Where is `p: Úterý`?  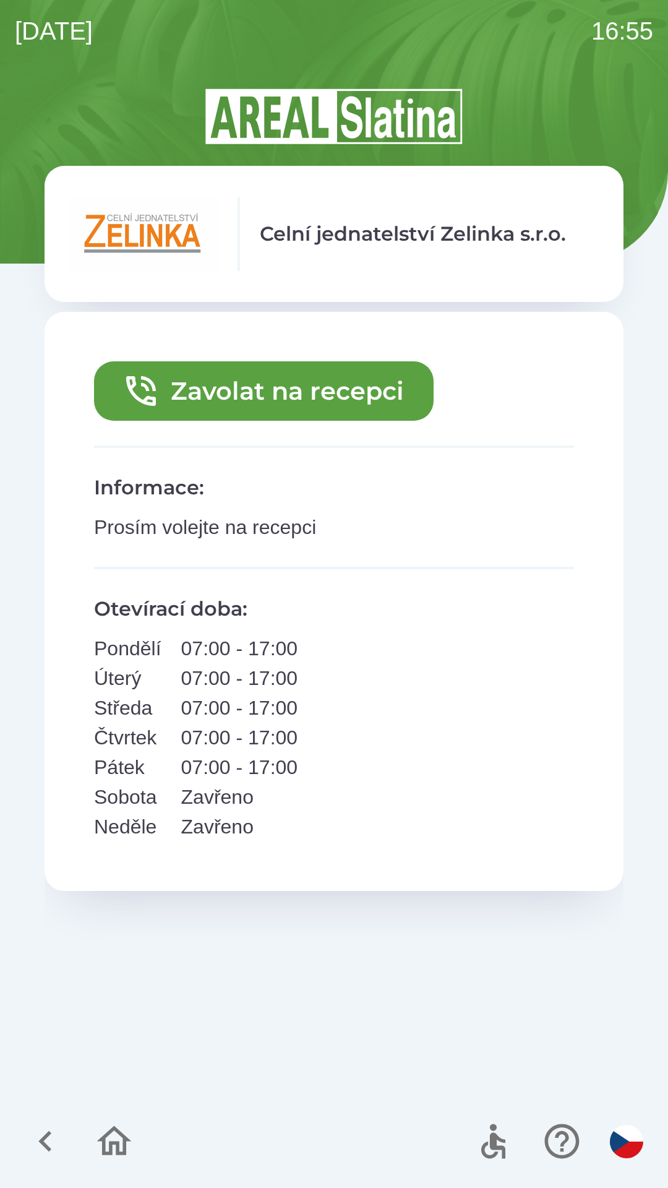 p: Úterý is located at coordinates (127, 678).